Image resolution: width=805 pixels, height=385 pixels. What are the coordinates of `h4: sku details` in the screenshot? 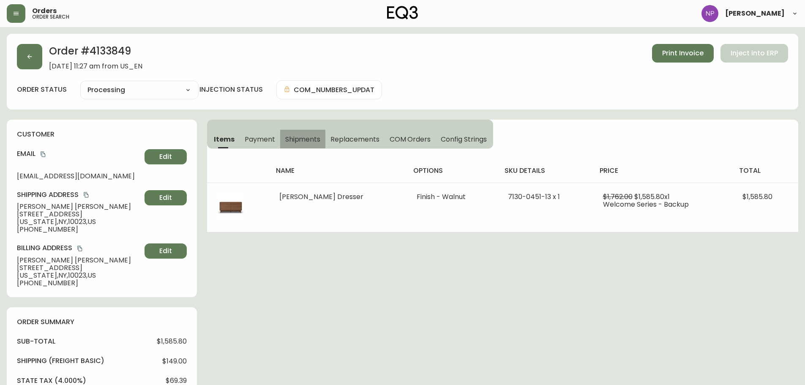 It's located at (545, 171).